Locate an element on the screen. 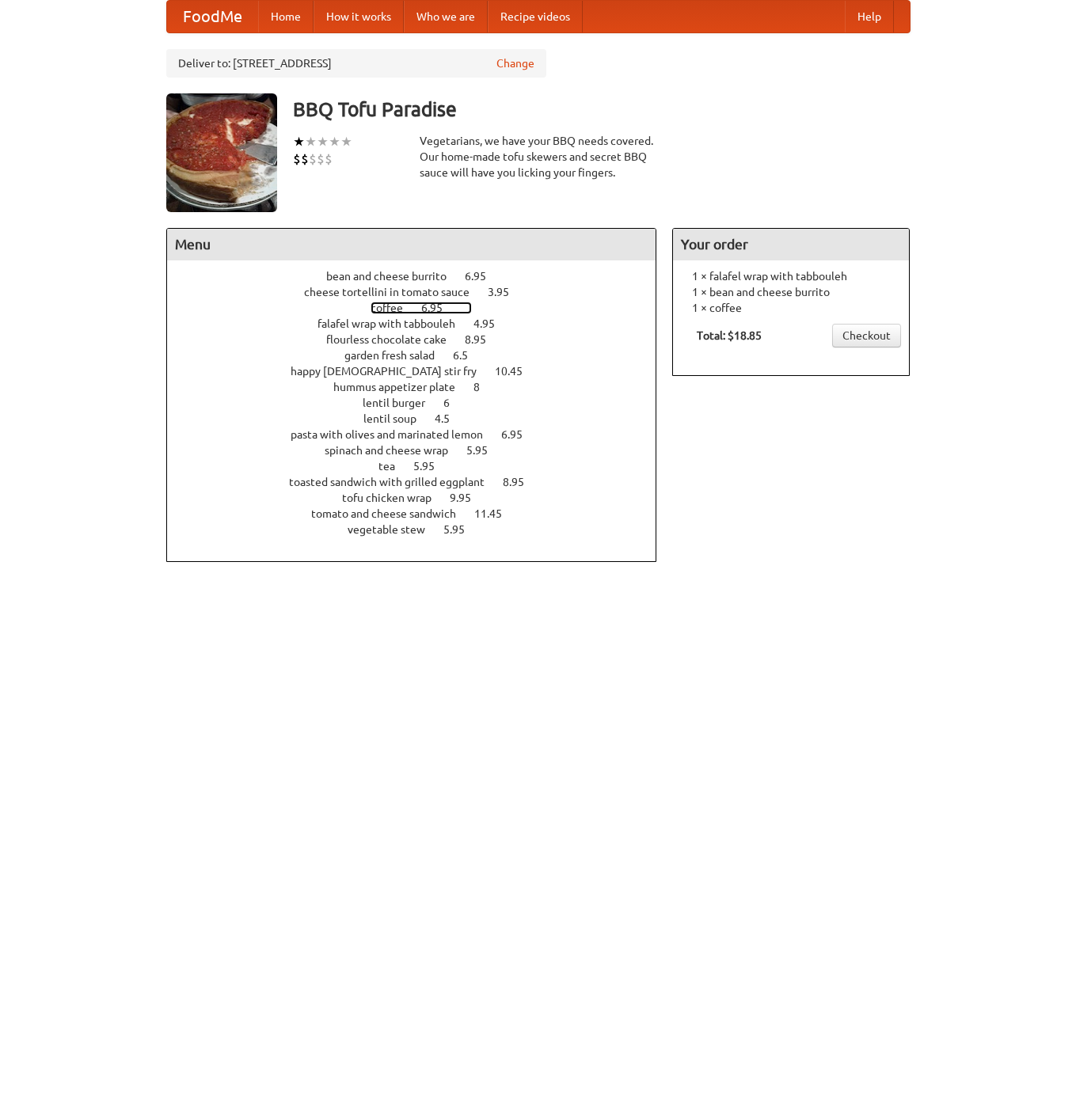  span: falafel wrap with tabbouleh is located at coordinates (394, 324).